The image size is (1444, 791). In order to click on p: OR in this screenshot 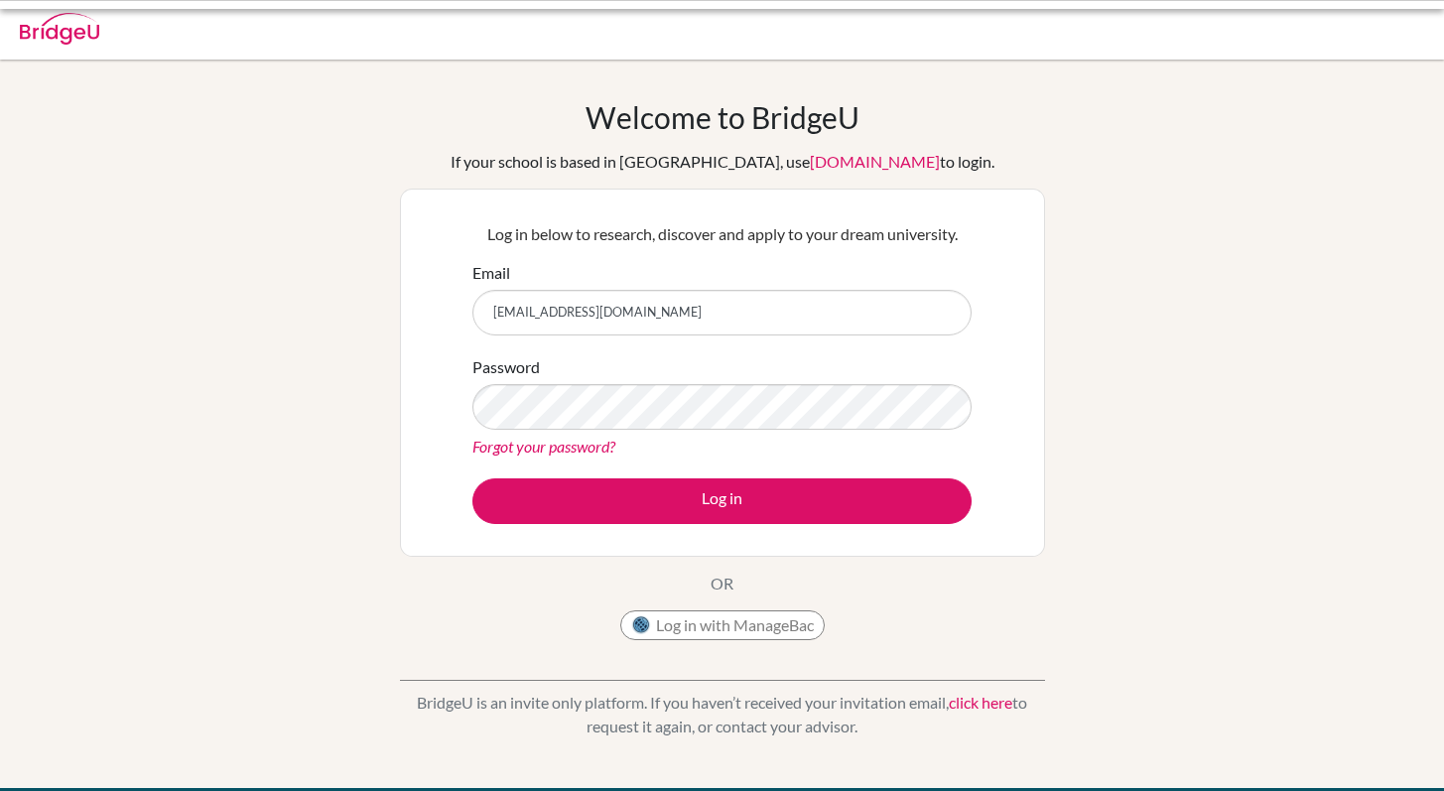, I will do `click(722, 584)`.